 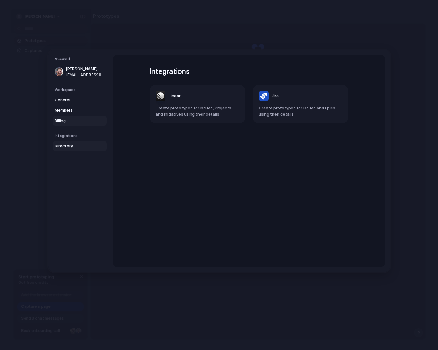 What do you see at coordinates (175, 96) in the screenshot?
I see `span: Linear` at bounding box center [175, 96].